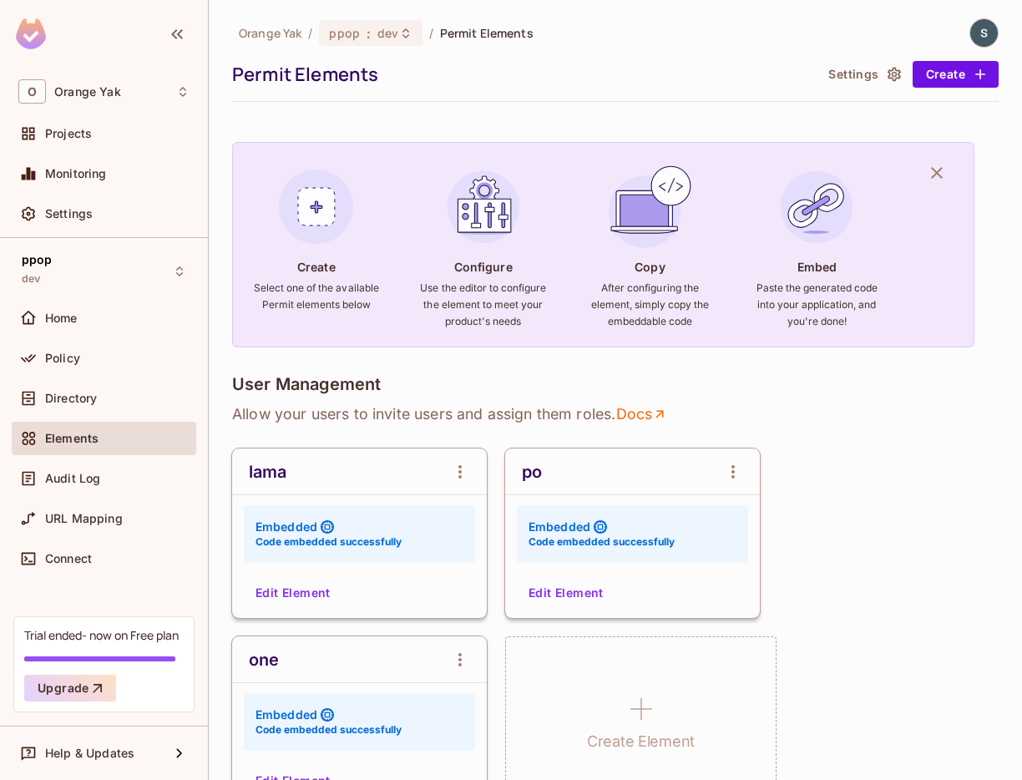 This screenshot has width=1022, height=780. Describe the element at coordinates (317, 207) in the screenshot. I see `img: Create Element` at that location.